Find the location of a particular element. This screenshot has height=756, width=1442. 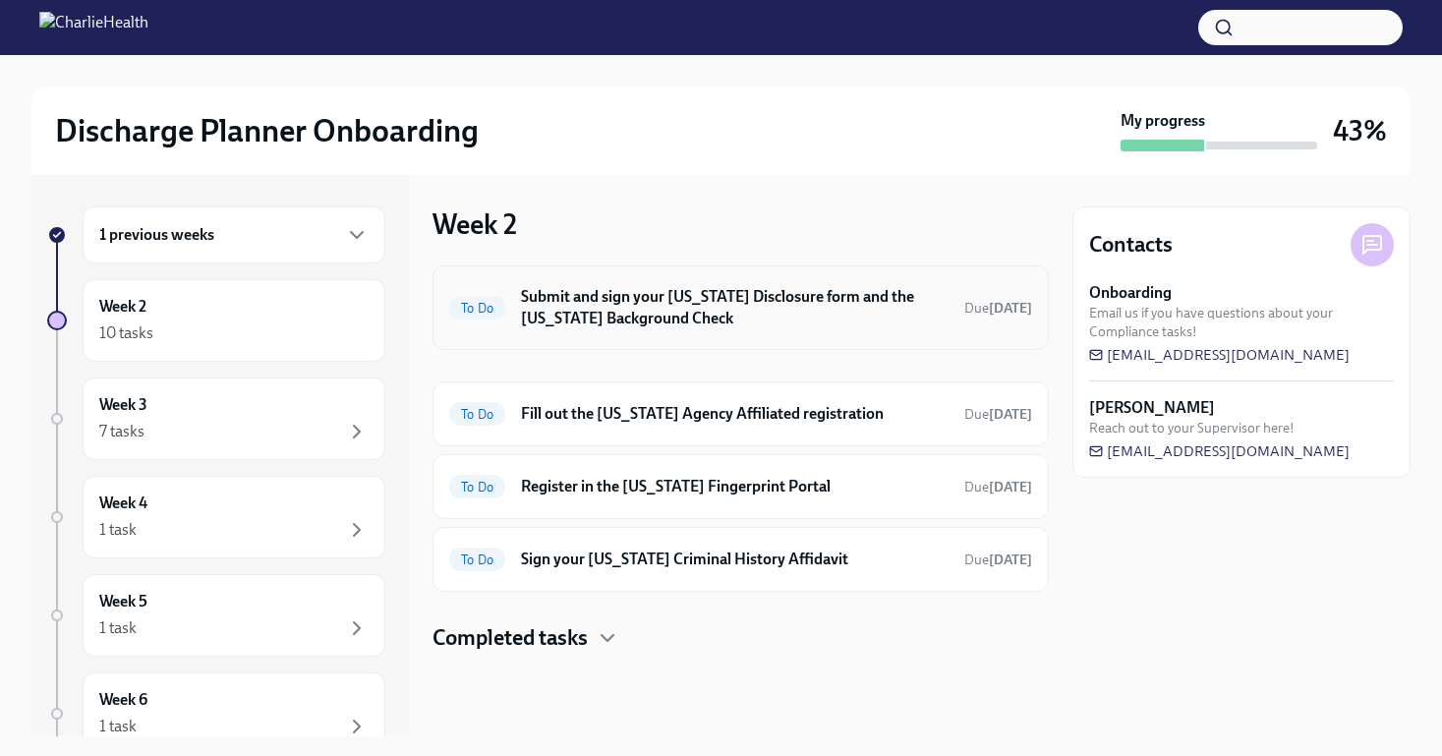

a: Week 51 task is located at coordinates (216, 615).